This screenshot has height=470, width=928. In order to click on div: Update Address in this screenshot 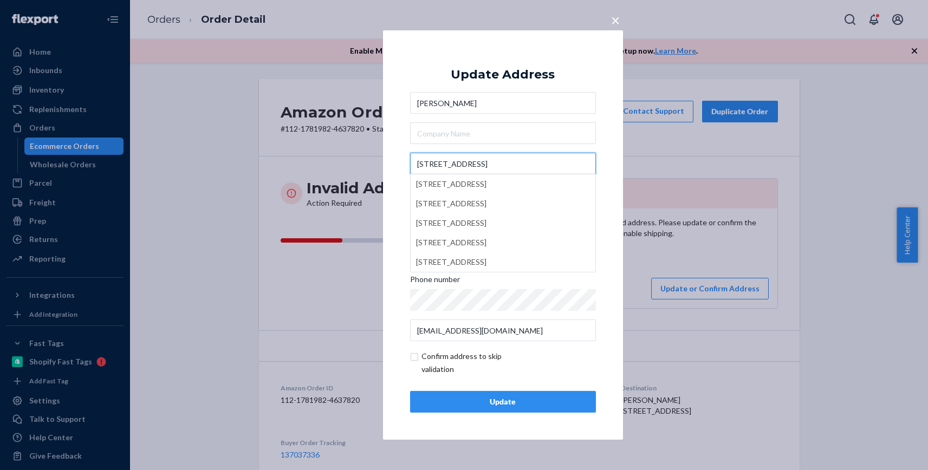, I will do `click(503, 75)`.